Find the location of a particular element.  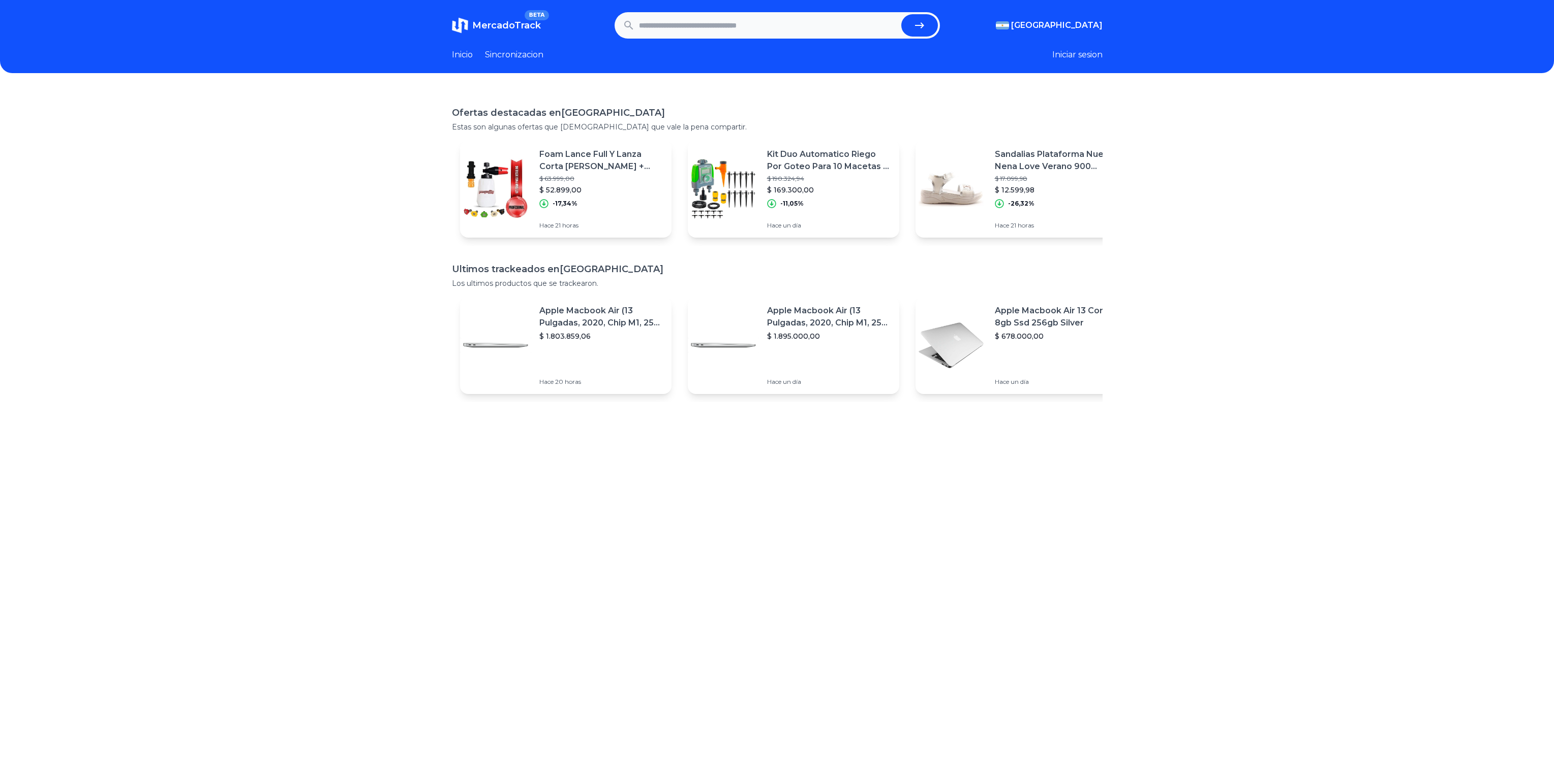

span: BETA is located at coordinates (536, 15).